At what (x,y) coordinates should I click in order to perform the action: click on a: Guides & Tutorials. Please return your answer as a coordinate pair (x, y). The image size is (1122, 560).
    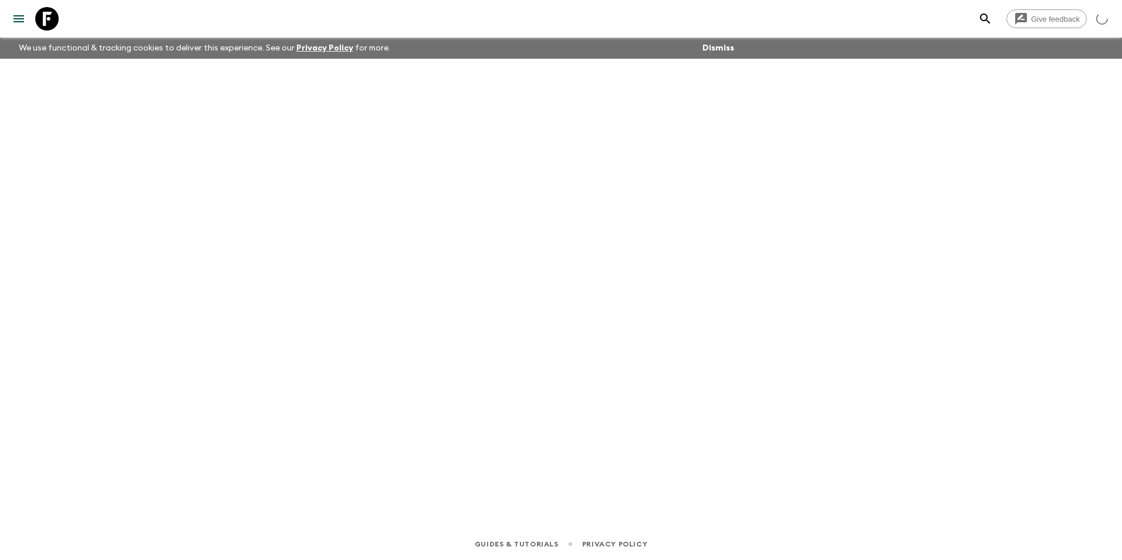
    Looking at the image, I should click on (517, 544).